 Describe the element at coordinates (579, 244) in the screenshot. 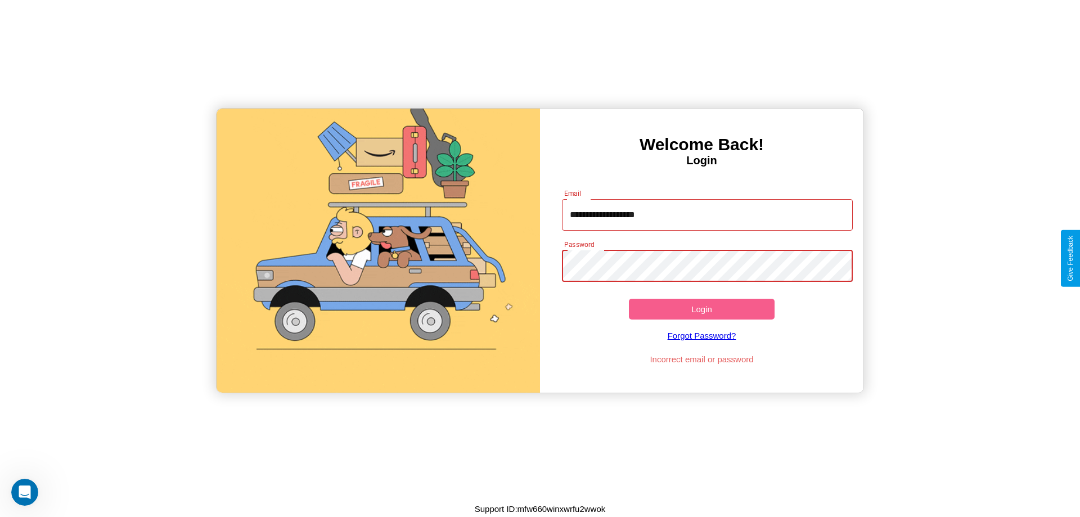

I see `label: Password` at that location.